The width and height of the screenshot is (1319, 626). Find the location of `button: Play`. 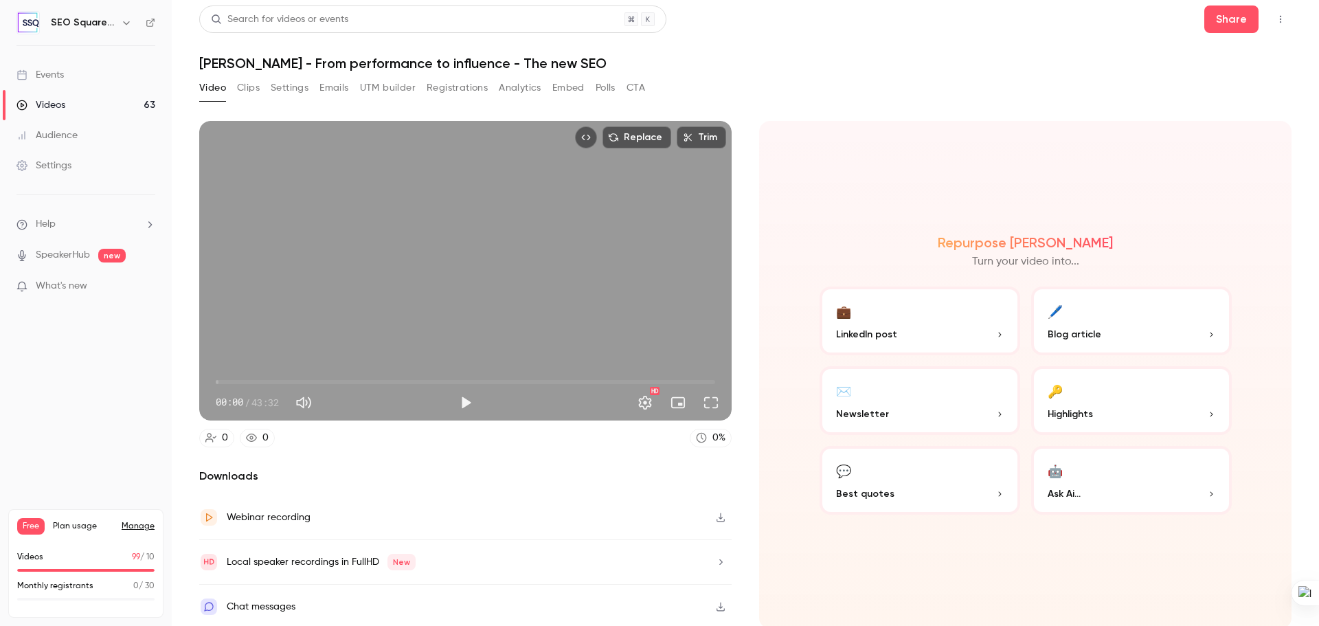

button: Play is located at coordinates (466, 403).